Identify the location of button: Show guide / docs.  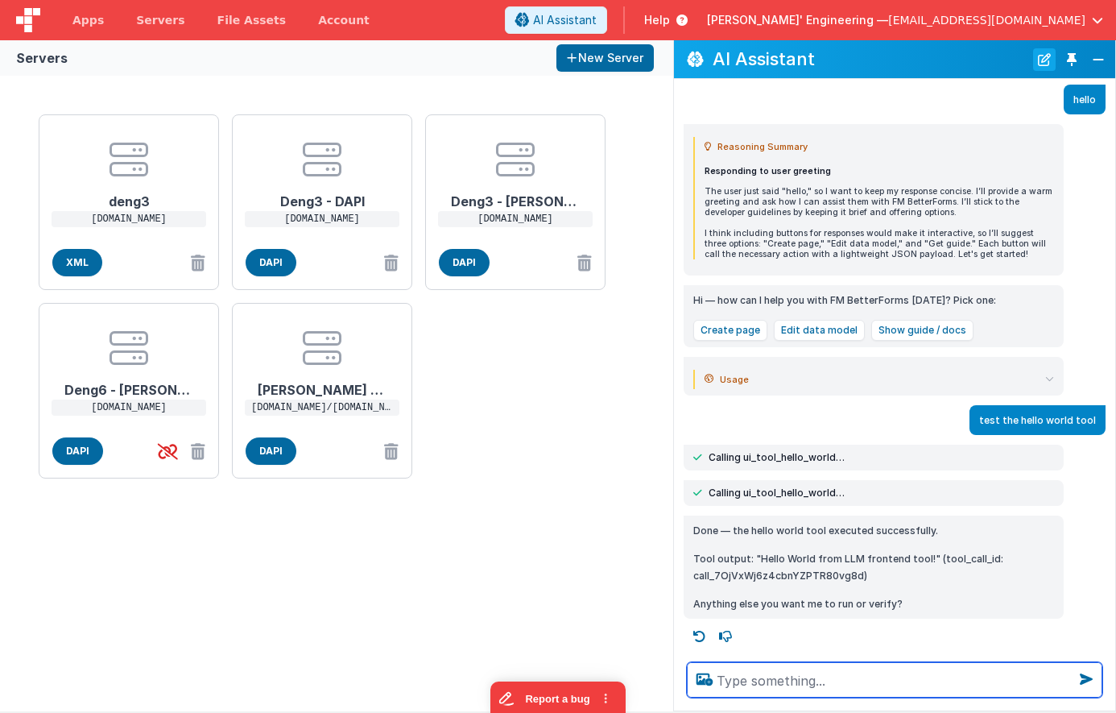
(922, 330).